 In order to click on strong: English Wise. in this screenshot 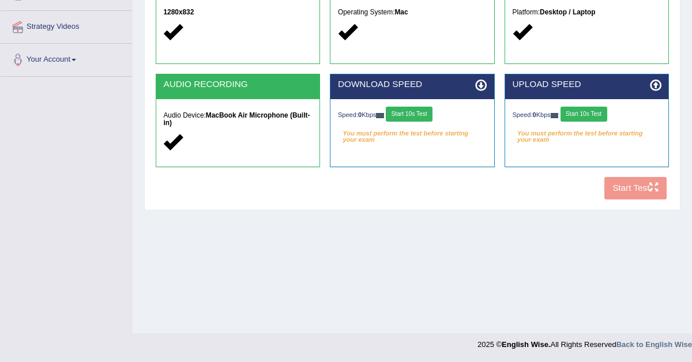, I will do `click(526, 344)`.